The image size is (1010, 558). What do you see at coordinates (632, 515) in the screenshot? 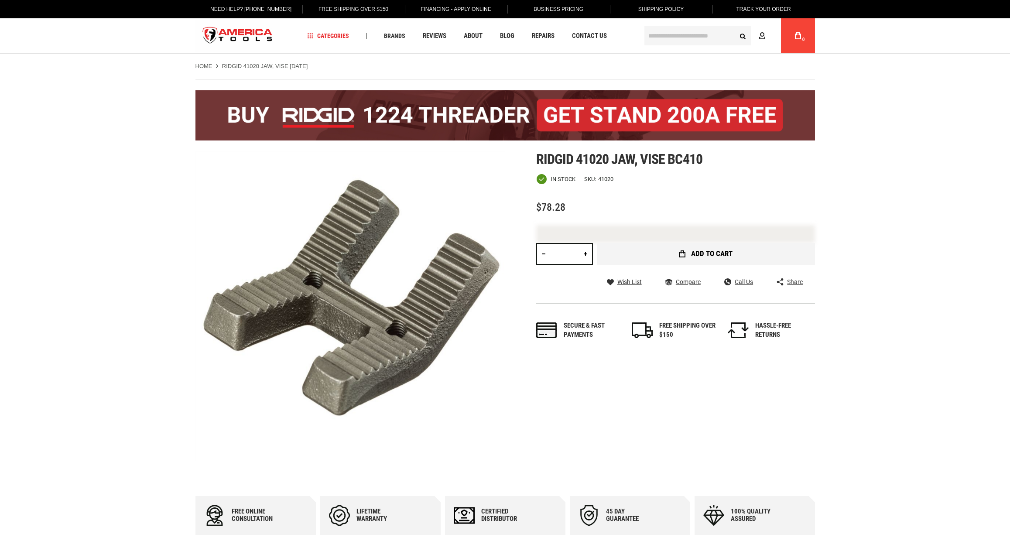
I see `div: 45 day Guarantee` at bounding box center [632, 515].